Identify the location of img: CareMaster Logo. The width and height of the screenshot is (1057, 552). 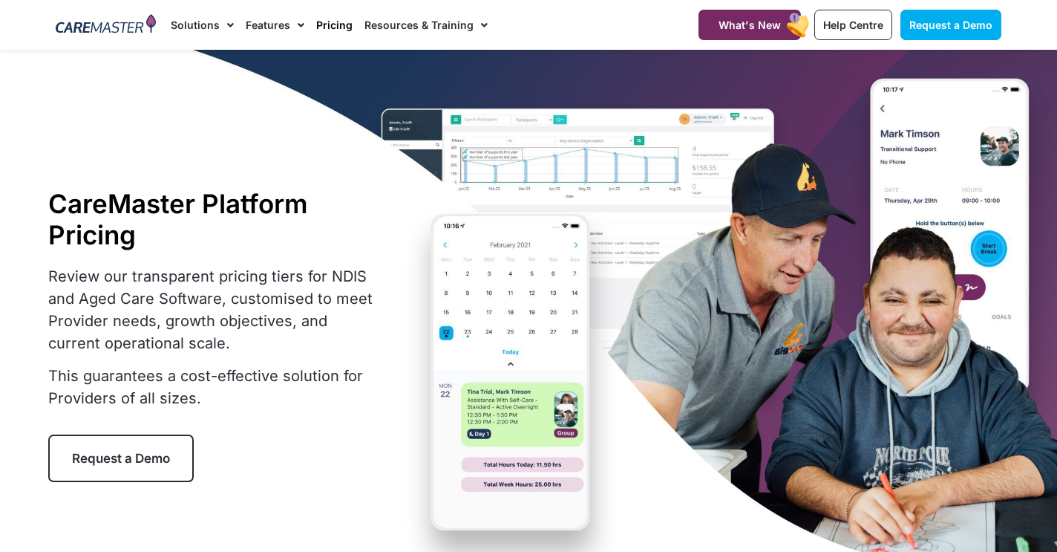
(105, 25).